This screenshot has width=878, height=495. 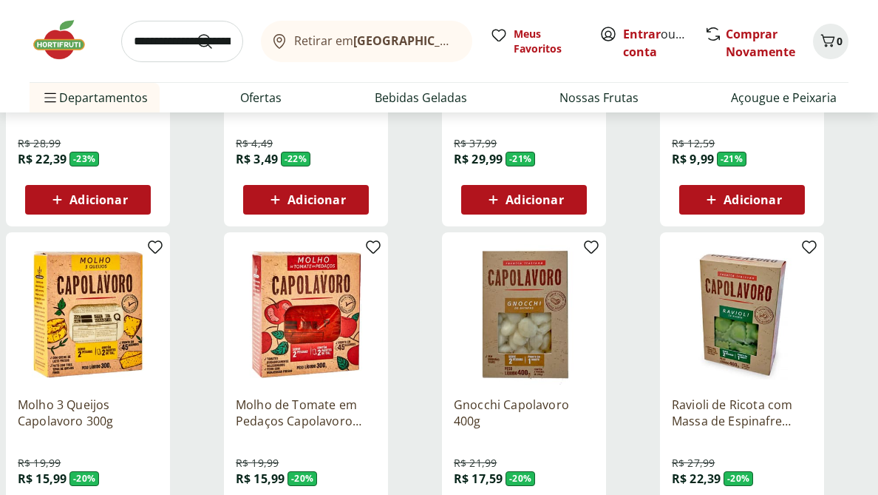 What do you see at coordinates (642, 34) in the screenshot?
I see `a: Entrar` at bounding box center [642, 34].